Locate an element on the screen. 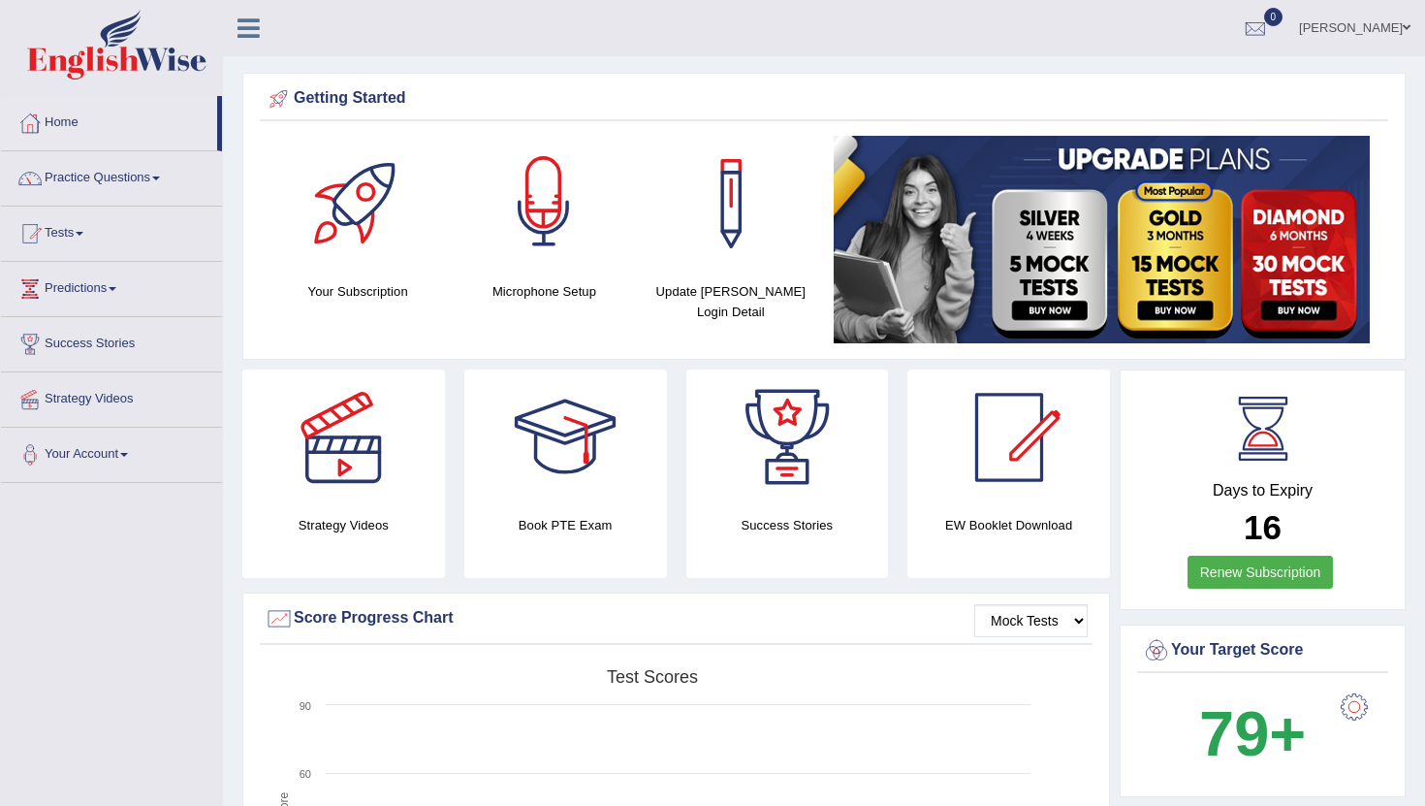 The width and height of the screenshot is (1425, 806). h4: Book PTE Exam is located at coordinates (565, 525).